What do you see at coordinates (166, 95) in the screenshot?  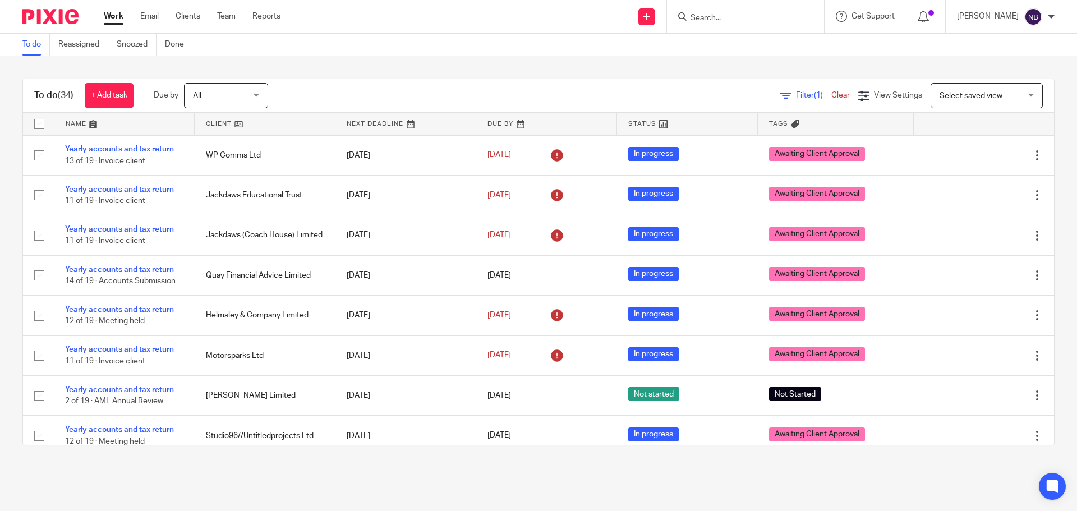 I see `p: Due by` at bounding box center [166, 95].